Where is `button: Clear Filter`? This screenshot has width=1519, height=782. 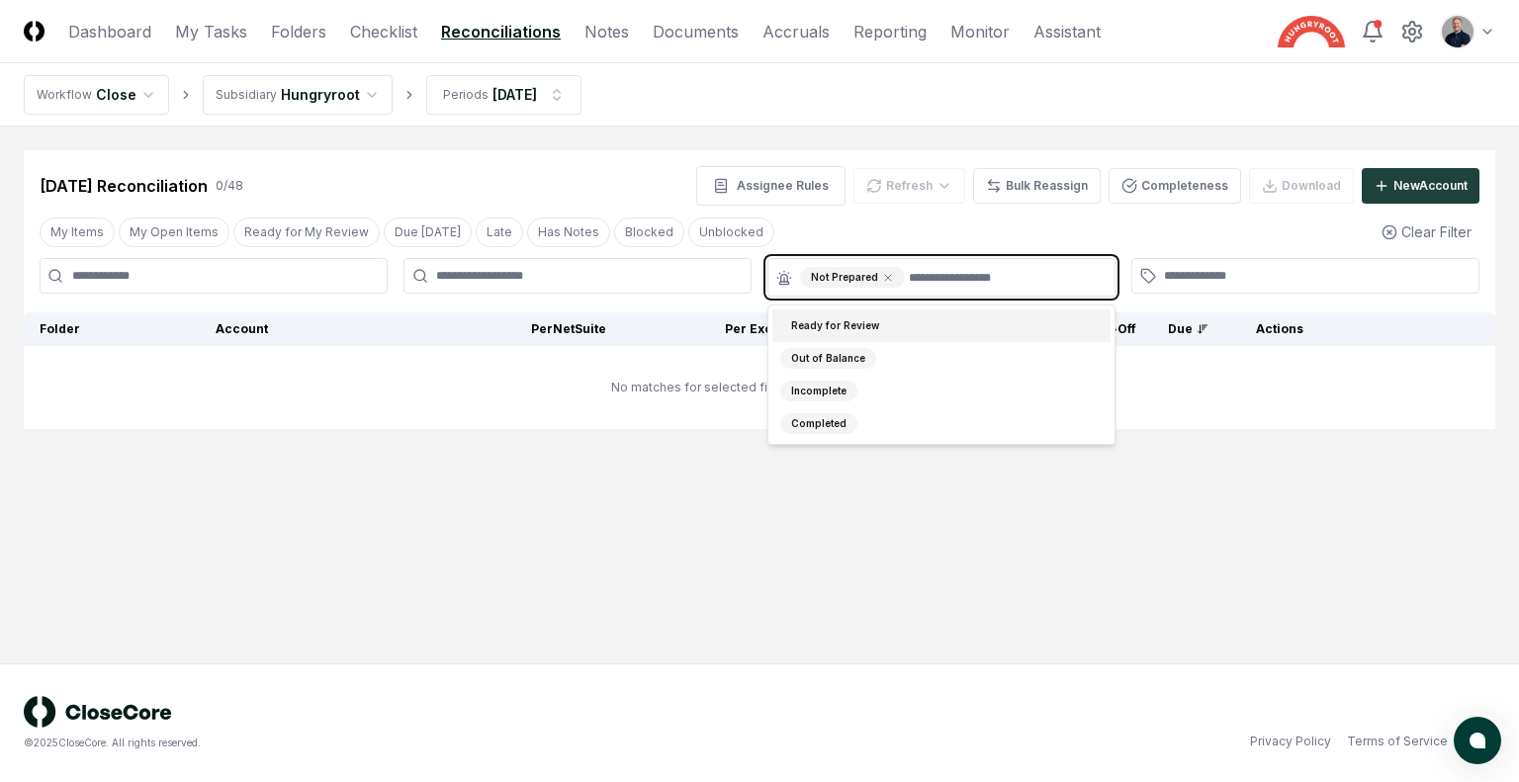
button: Clear Filter is located at coordinates (1426, 231).